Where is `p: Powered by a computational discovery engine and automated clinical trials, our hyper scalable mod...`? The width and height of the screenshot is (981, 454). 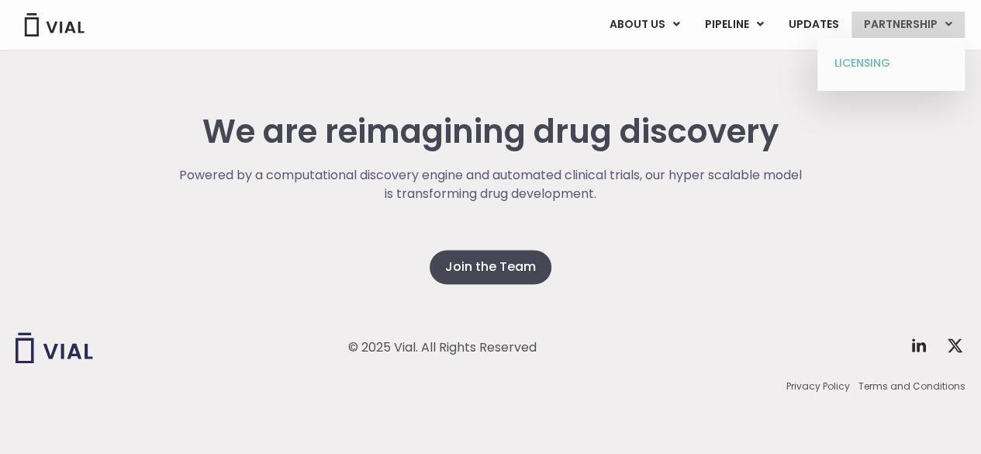 p: Powered by a computational discovery engine and automated clinical trials, our hyper scalable mod... is located at coordinates (490, 185).